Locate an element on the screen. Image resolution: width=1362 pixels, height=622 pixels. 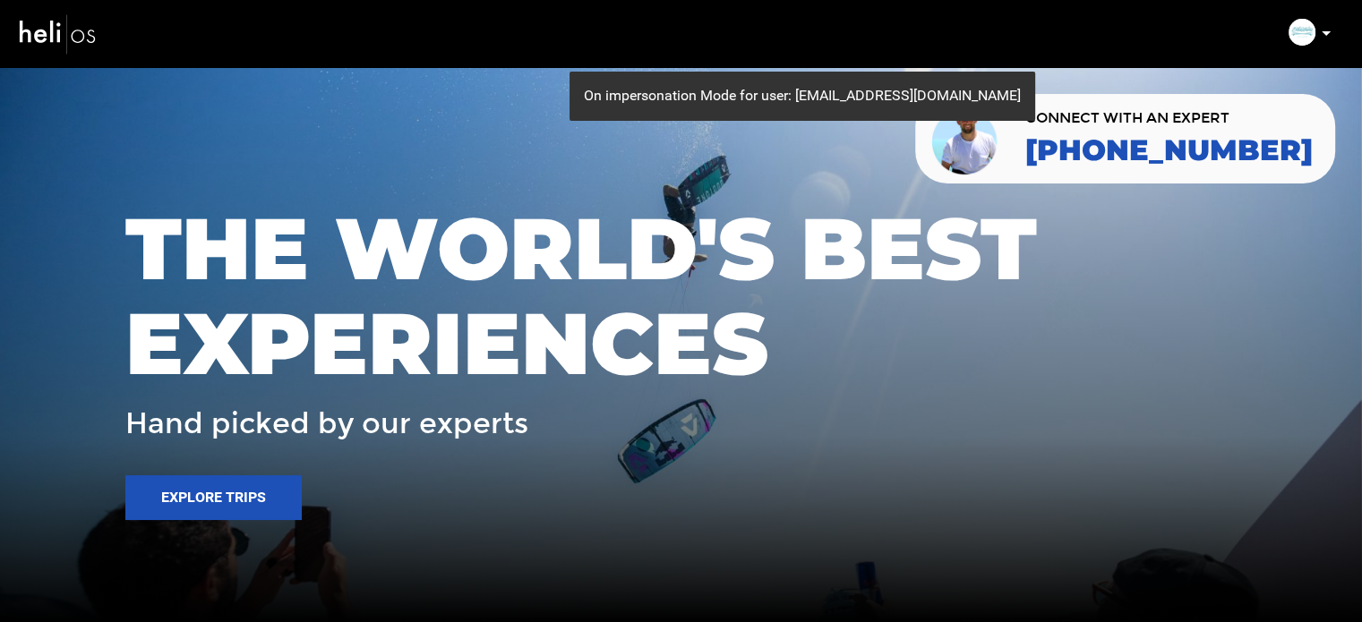
span: THE WORLD'S BEST EXPERIENCES is located at coordinates (681, 296).